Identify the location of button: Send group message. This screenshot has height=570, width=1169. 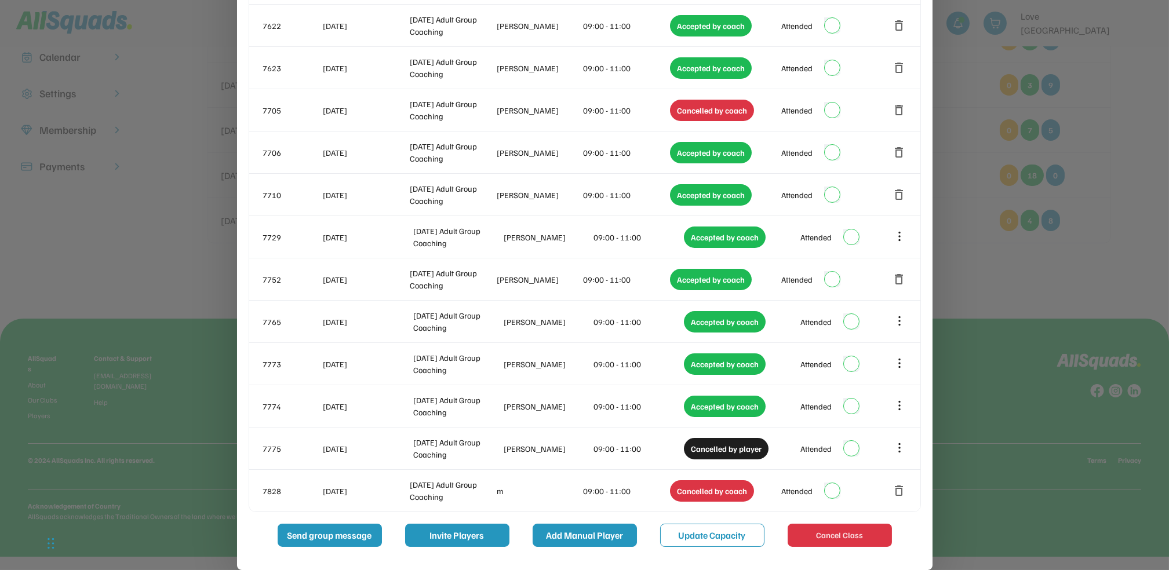
(330, 535).